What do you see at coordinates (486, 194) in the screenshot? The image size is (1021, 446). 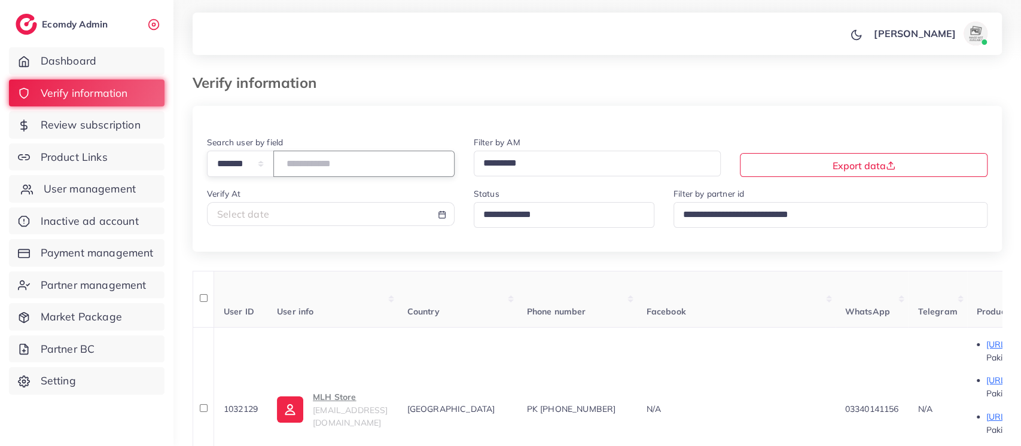 I see `label: Status` at bounding box center [486, 194].